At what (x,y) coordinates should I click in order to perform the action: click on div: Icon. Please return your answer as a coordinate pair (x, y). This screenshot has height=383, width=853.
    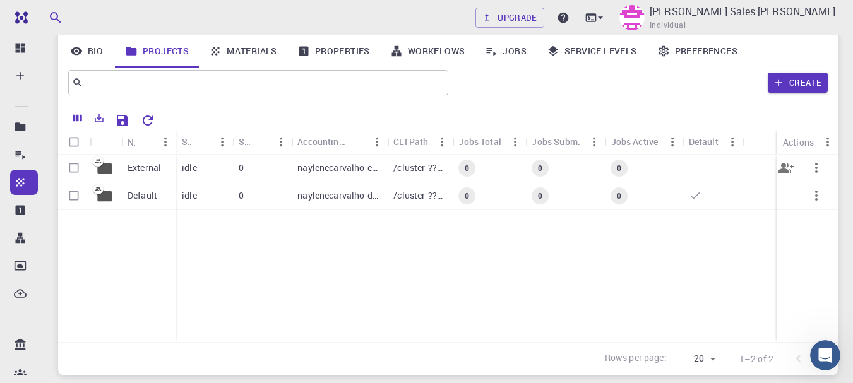
    Looking at the image, I should click on (105, 142).